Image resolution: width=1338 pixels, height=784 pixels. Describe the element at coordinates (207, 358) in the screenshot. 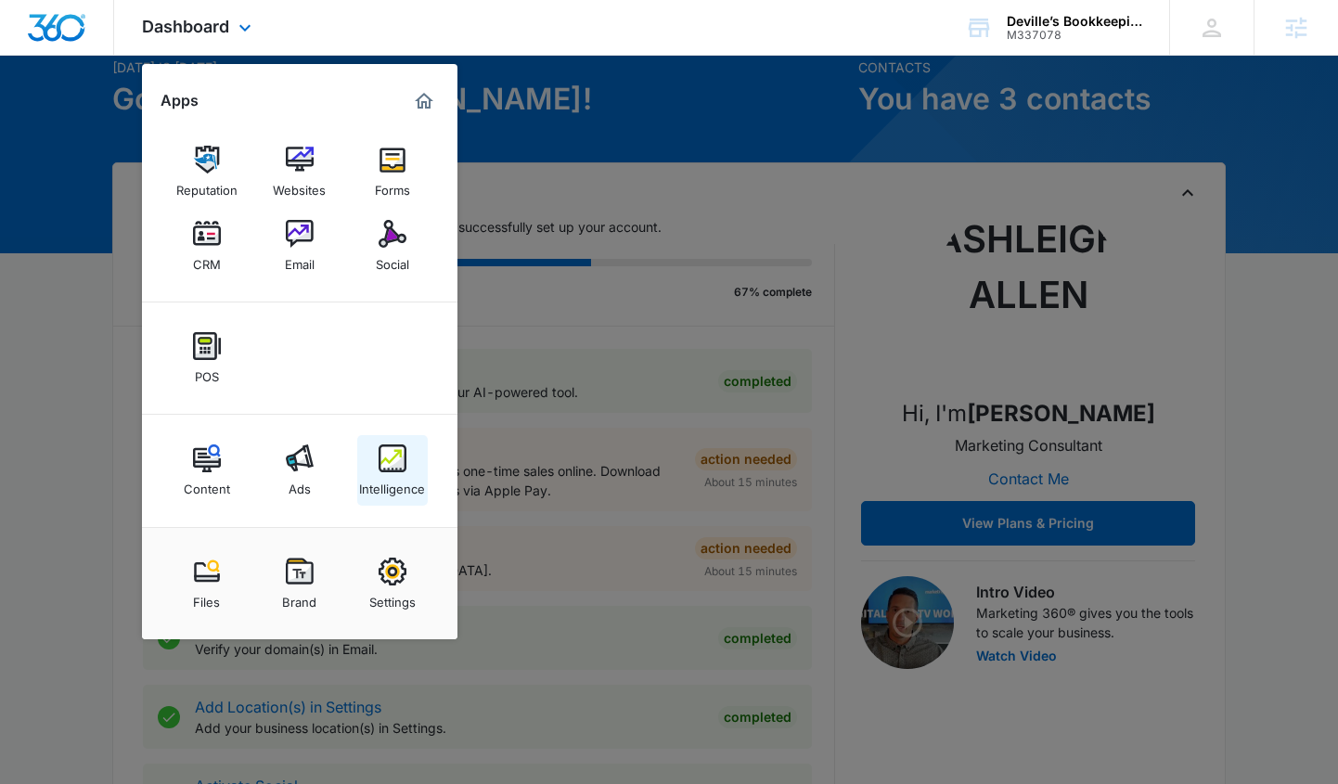

I see `a: POS` at that location.